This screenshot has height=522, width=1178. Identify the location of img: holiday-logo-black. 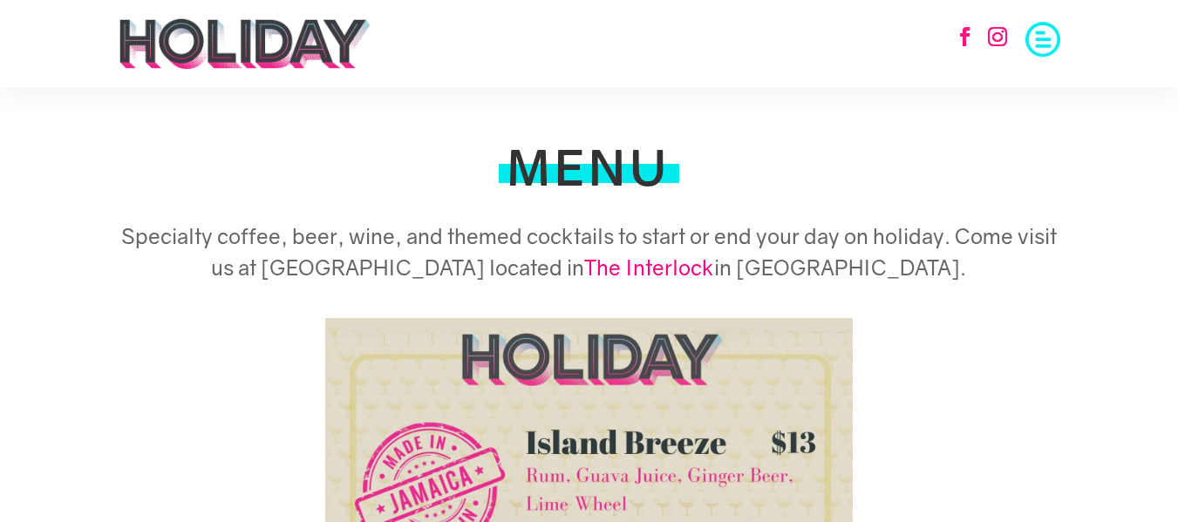
(244, 44).